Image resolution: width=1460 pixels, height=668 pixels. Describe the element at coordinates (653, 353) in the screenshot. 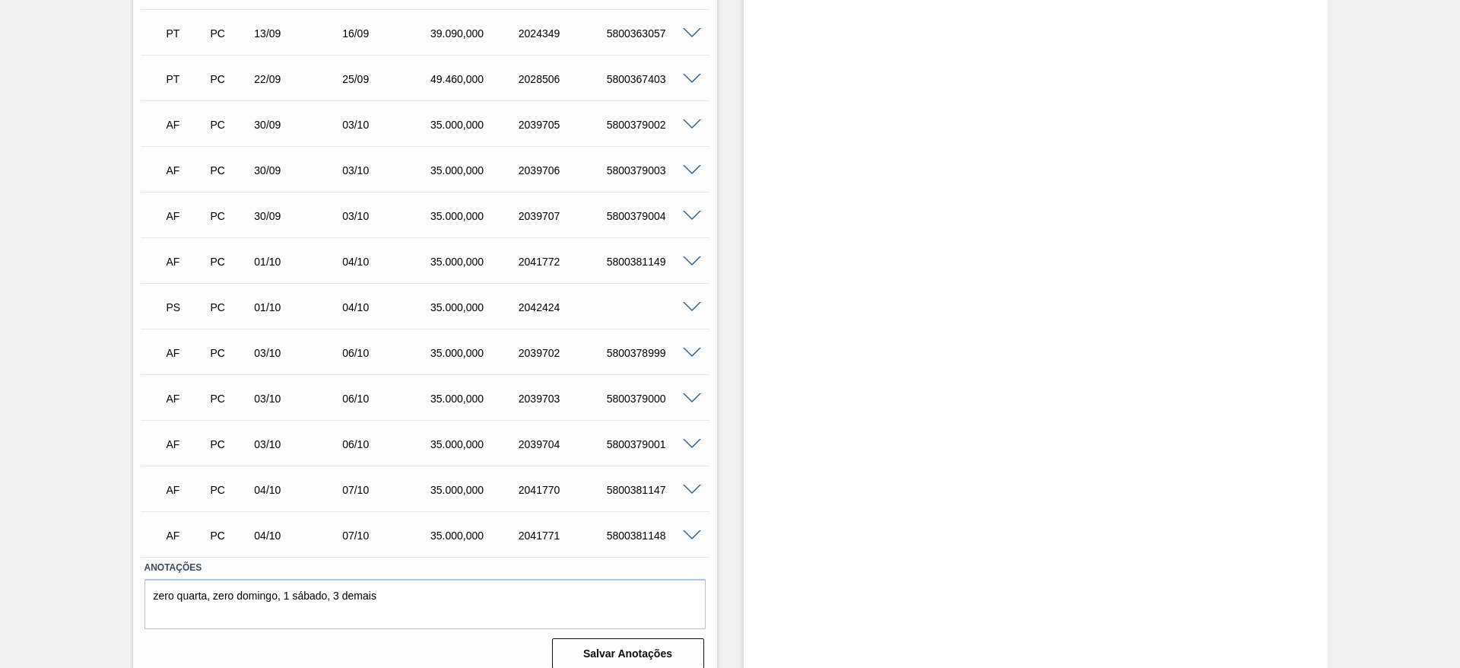

I see `div: 5800378999` at that location.